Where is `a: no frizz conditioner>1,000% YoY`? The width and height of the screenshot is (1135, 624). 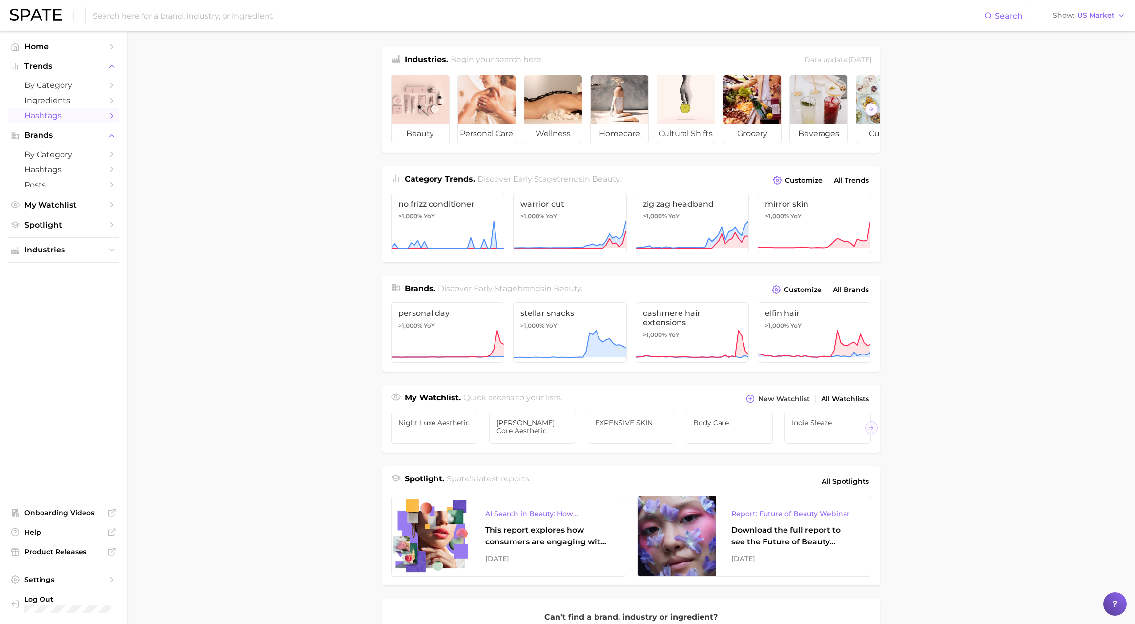 a: no frizz conditioner>1,000% YoY is located at coordinates (448, 223).